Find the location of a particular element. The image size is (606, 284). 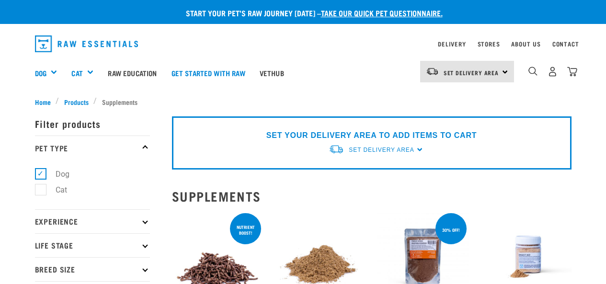

img: Raw Essentials Logo is located at coordinates (87, 44).